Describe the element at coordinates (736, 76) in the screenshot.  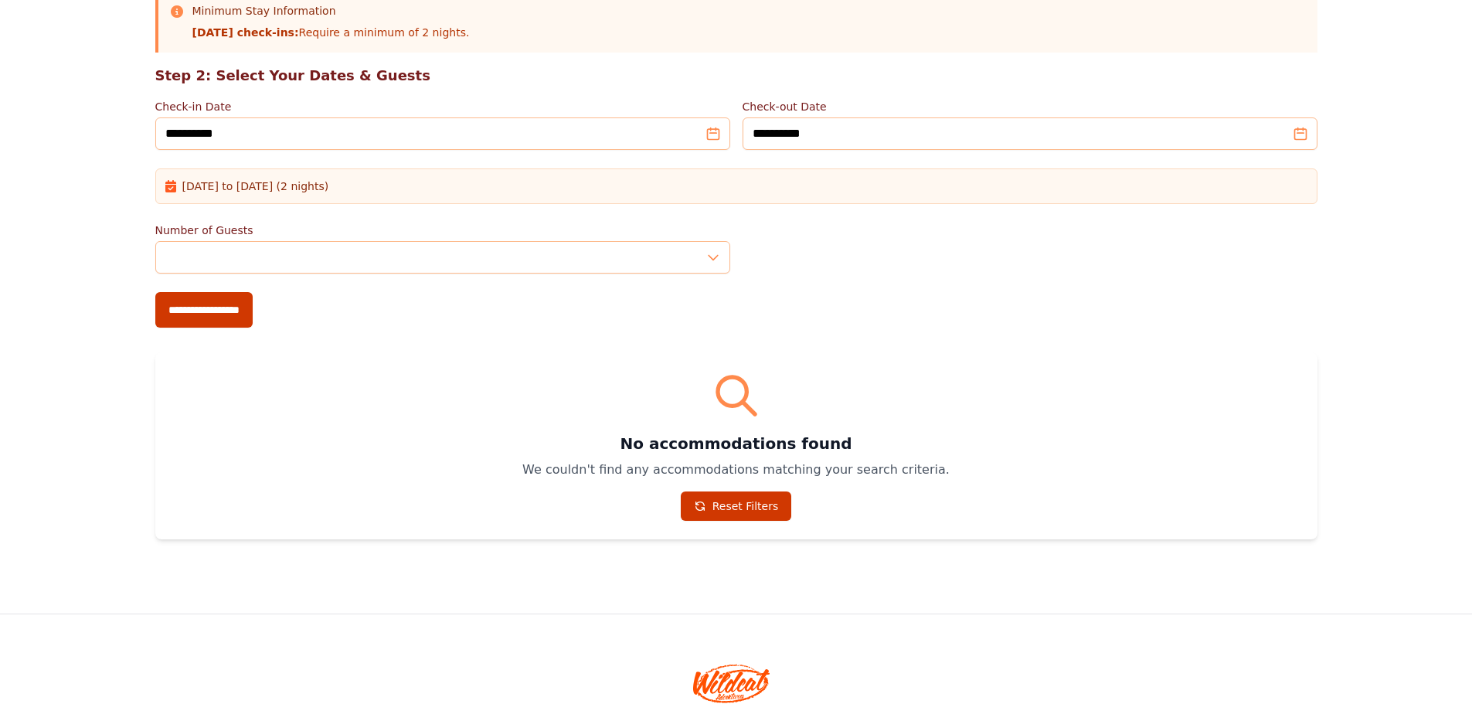
I see `h2: Step 2: Select Your Dates & Guests` at that location.